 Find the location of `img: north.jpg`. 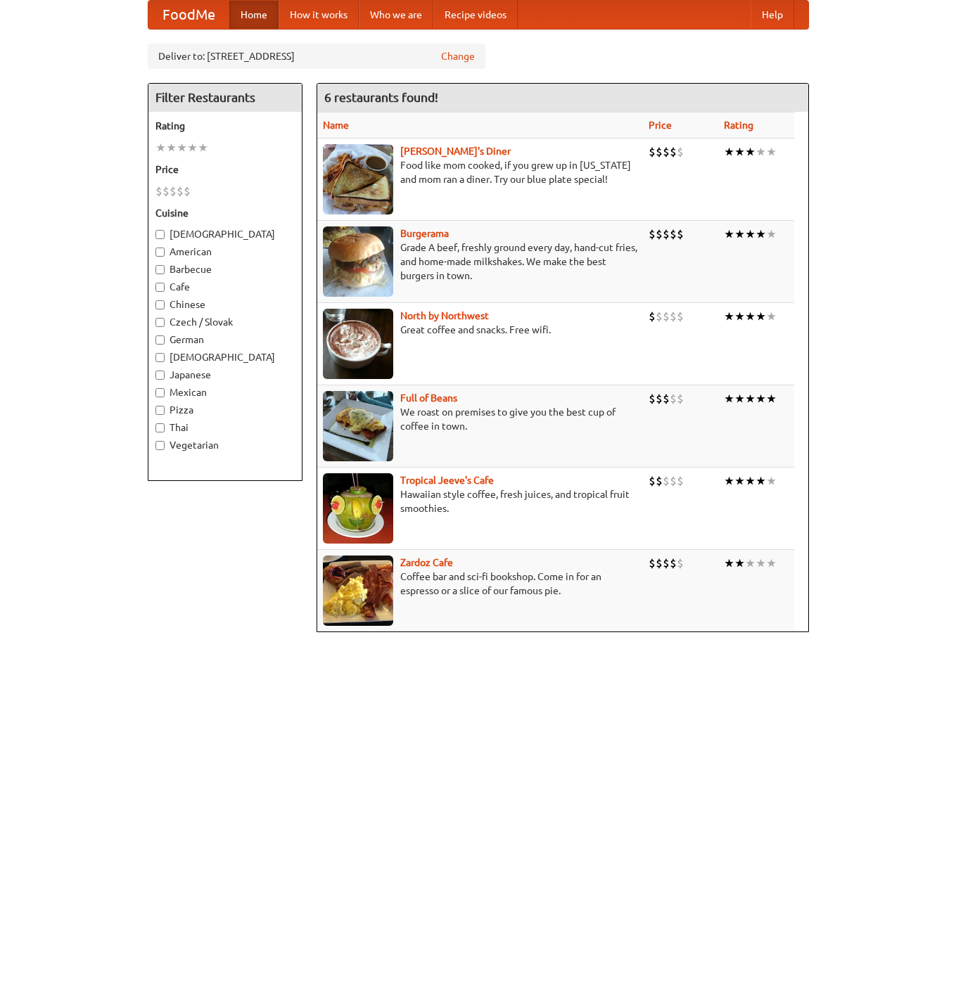

img: north.jpg is located at coordinates (358, 344).